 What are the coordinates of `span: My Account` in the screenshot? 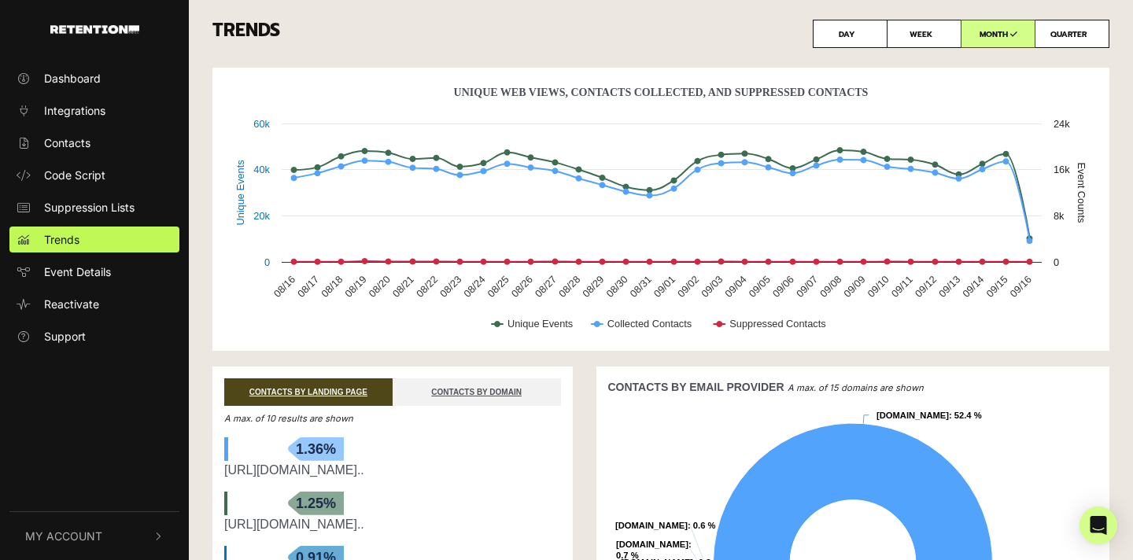 It's located at (64, 536).